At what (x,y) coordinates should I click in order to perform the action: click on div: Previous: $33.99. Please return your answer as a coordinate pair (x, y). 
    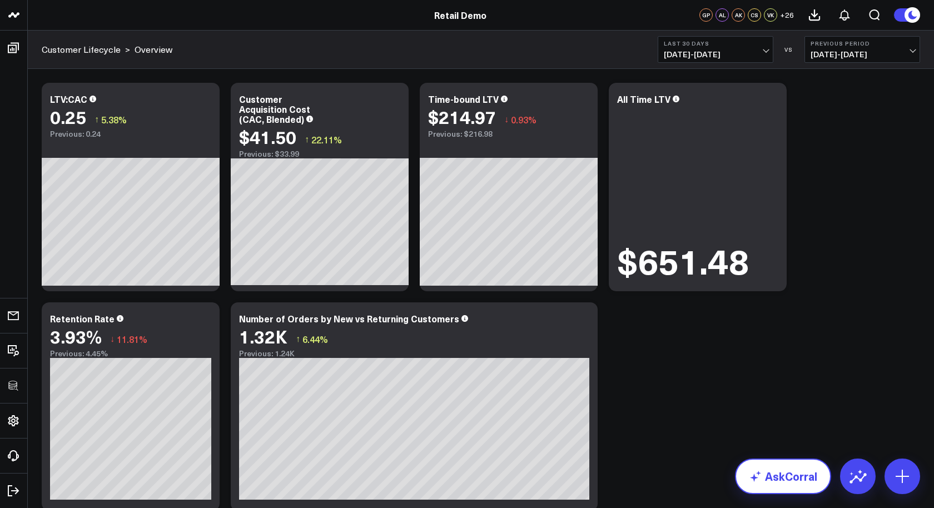
    Looking at the image, I should click on (320, 154).